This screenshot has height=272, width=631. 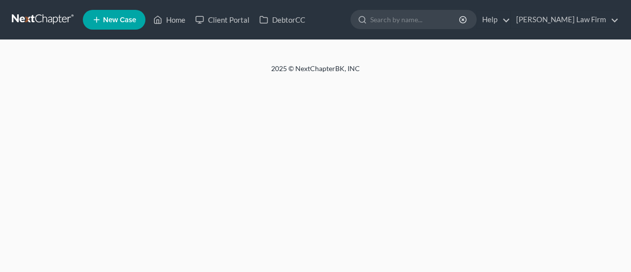 I want to click on div: 2025 © NextChapterBK, INC, so click(x=316, y=73).